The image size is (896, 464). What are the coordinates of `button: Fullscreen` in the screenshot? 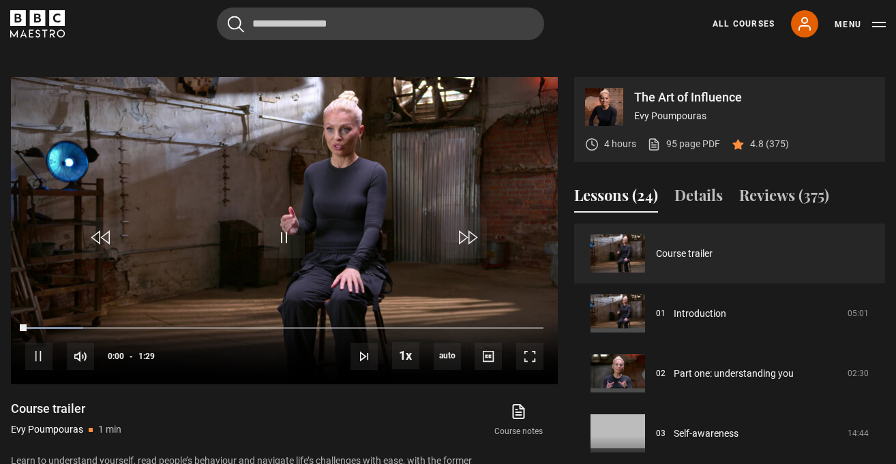 It's located at (530, 357).